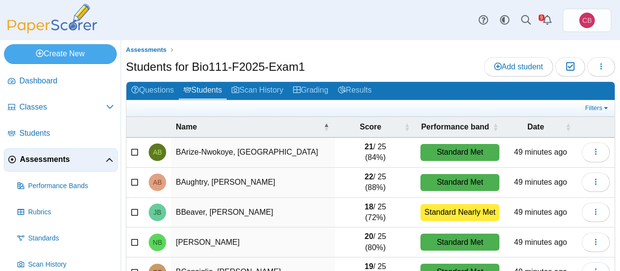 The width and height of the screenshot is (620, 271). I want to click on span: Natalie BChin, so click(157, 242).